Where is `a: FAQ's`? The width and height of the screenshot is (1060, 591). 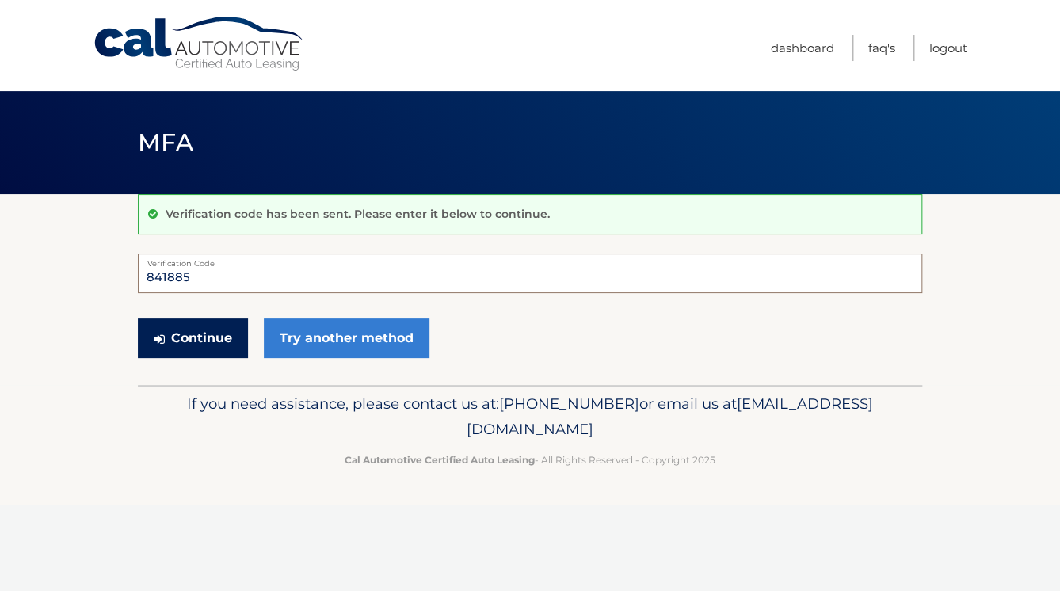 a: FAQ's is located at coordinates (882, 48).